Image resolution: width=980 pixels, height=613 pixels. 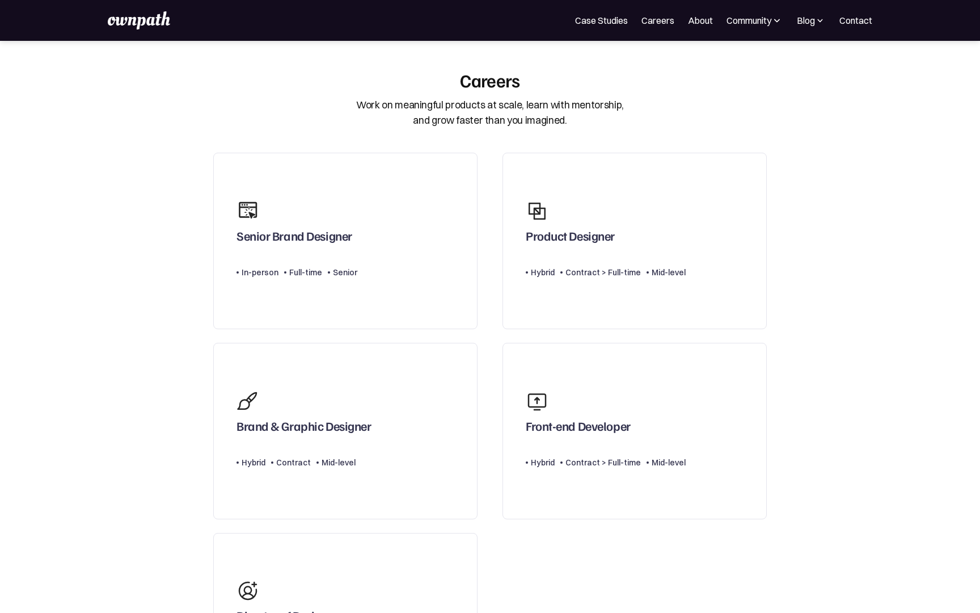 What do you see at coordinates (856, 20) in the screenshot?
I see `a: Contact` at bounding box center [856, 20].